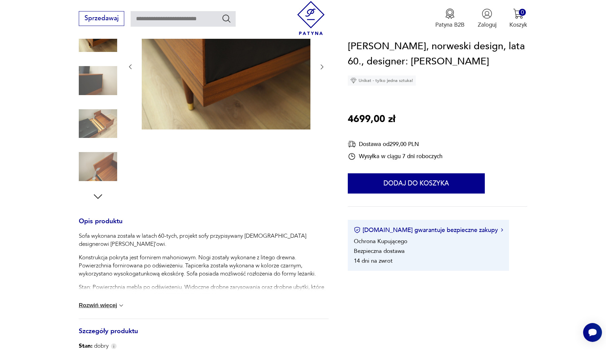 This screenshot has height=350, width=606. Describe the element at coordinates (502, 230) in the screenshot. I see `img: Ikona strzałki w prawo` at that location.